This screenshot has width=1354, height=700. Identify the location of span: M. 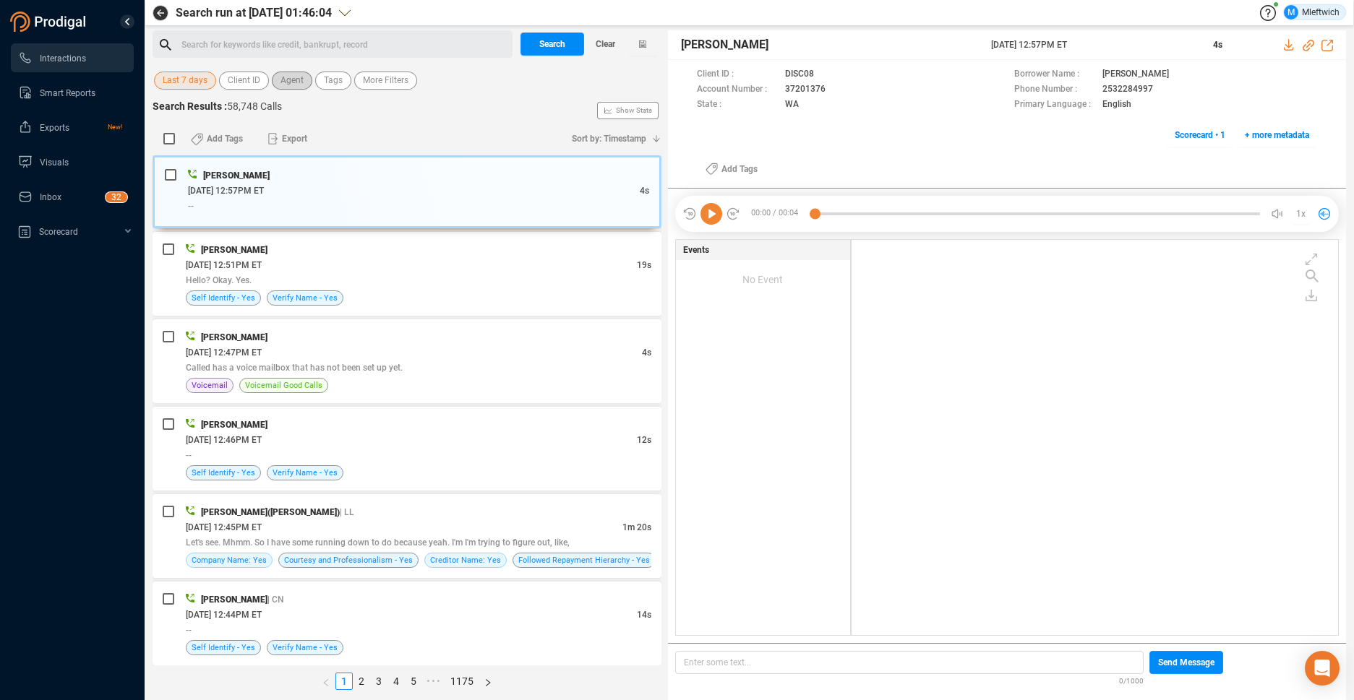
(1291, 12).